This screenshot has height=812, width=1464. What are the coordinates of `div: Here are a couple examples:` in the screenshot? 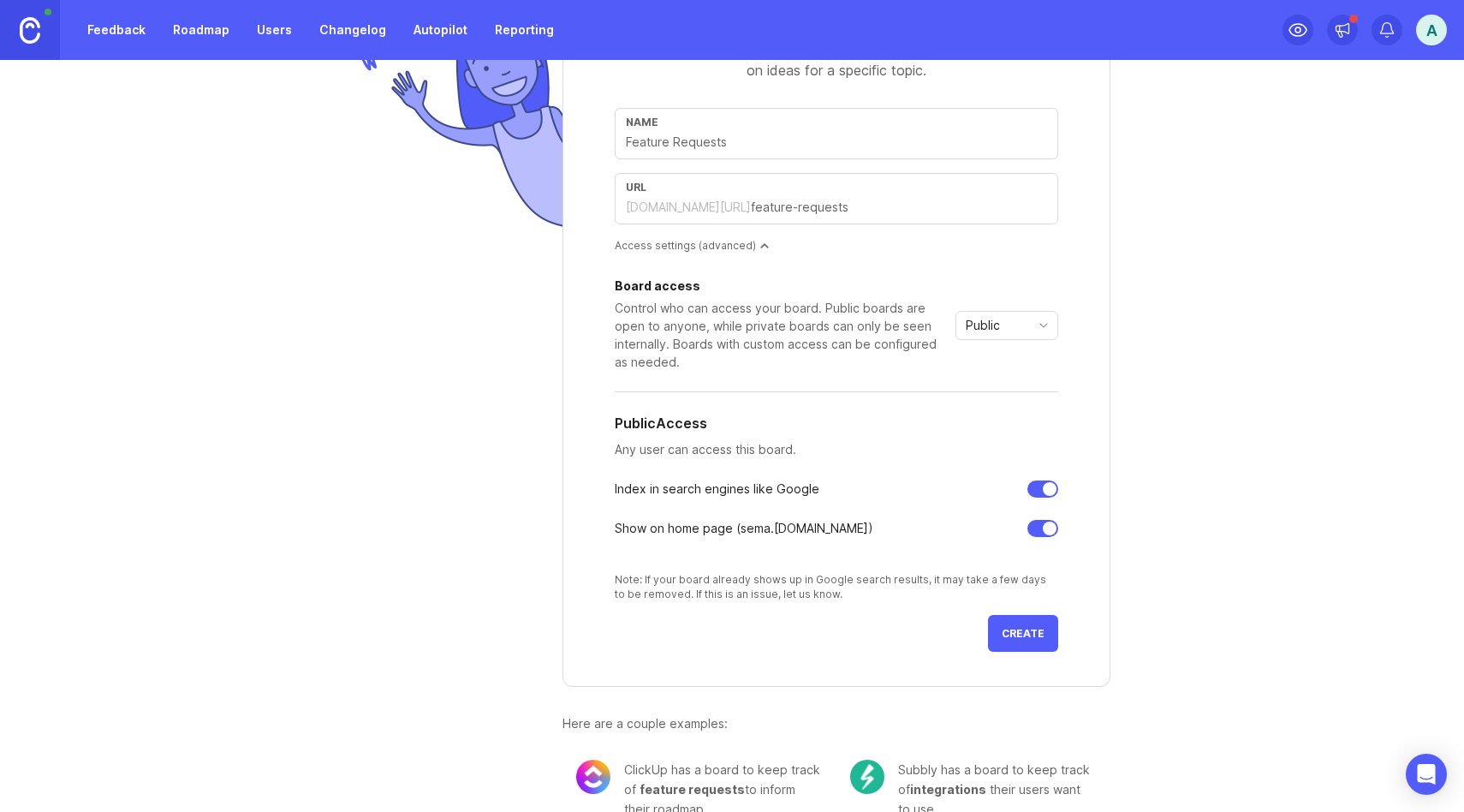 It's located at (836, 723).